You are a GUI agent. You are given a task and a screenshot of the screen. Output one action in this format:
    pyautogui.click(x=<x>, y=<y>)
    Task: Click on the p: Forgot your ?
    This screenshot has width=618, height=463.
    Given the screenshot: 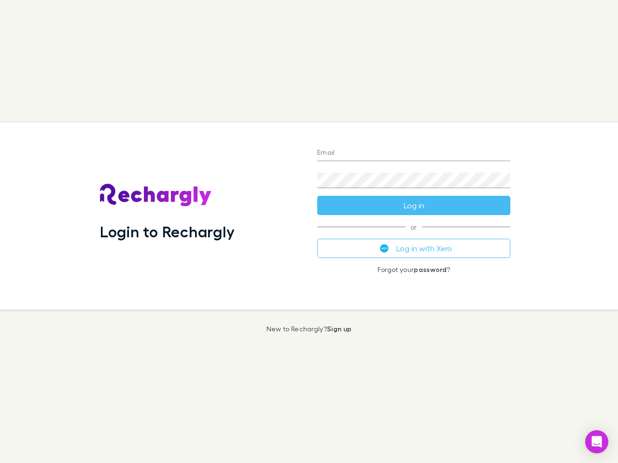 What is the action you would take?
    pyautogui.click(x=414, y=270)
    